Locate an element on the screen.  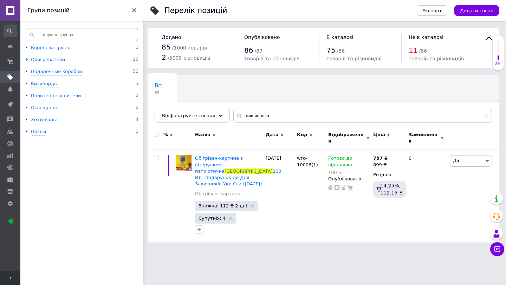
span: 14.25%, 112.15 ₴ is located at coordinates (392, 189).